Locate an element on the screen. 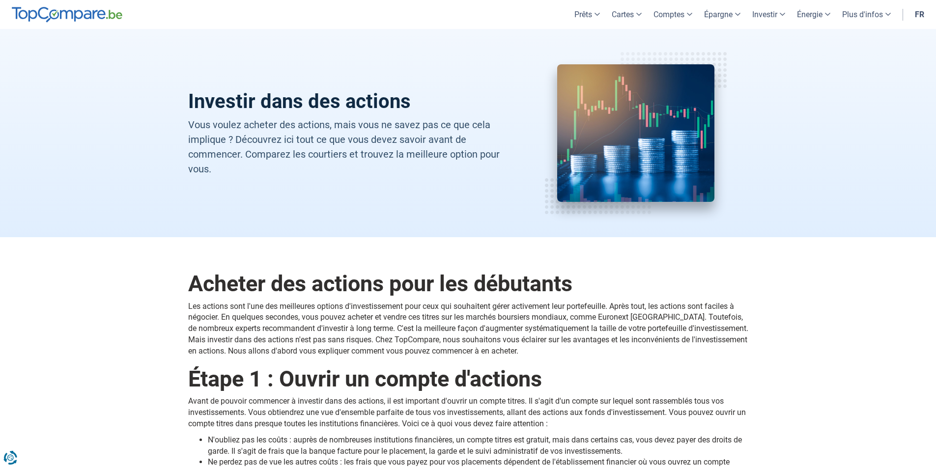 This screenshot has width=936, height=468. p: Vous voulez acheter des actions, mais vous ne savez pas ce que cela implique ? Découvrez ici tout... is located at coordinates (348, 147).